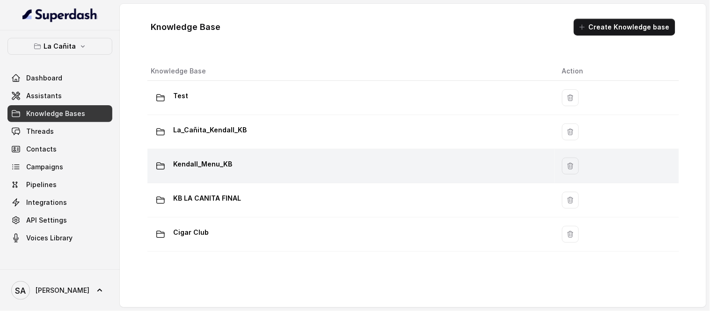 Image resolution: width=710 pixels, height=311 pixels. I want to click on span: Knowledge Bases, so click(56, 114).